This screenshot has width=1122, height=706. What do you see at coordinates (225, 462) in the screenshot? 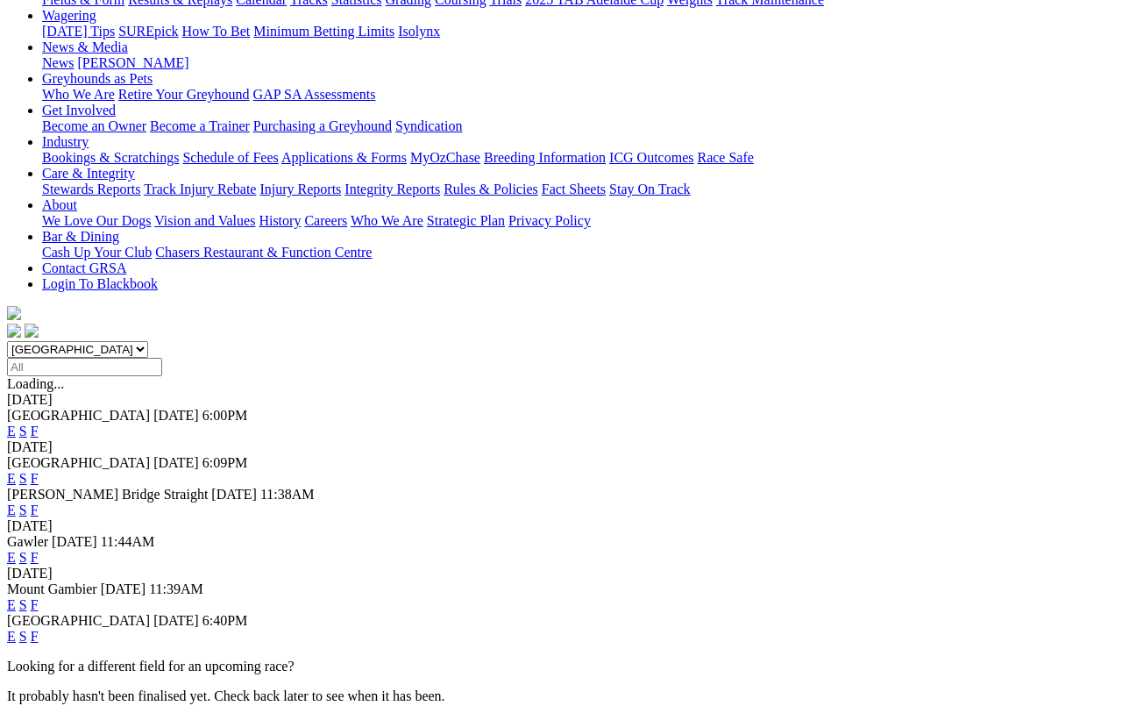
I see `span: 6:09PM` at bounding box center [225, 462].